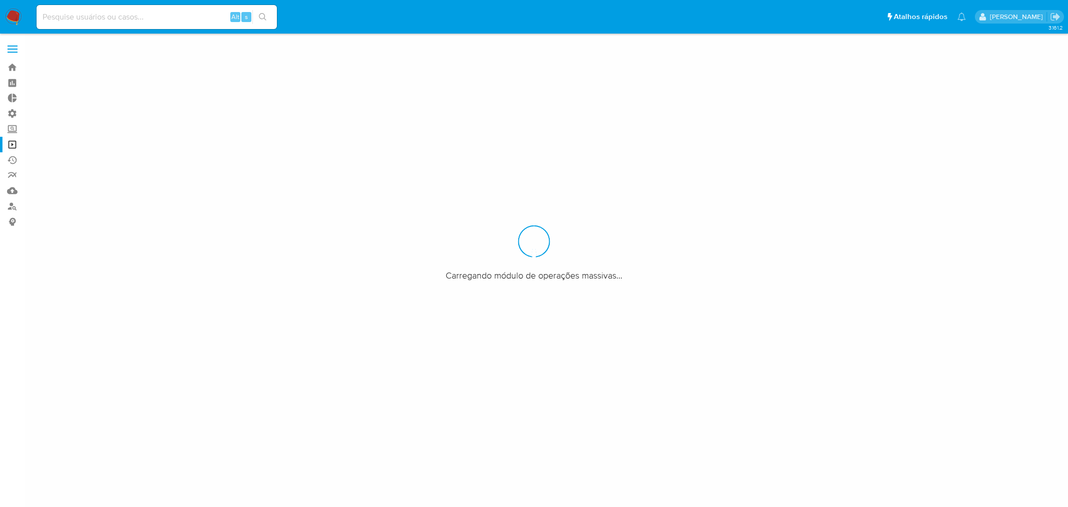  I want to click on a: Notificações, so click(961, 17).